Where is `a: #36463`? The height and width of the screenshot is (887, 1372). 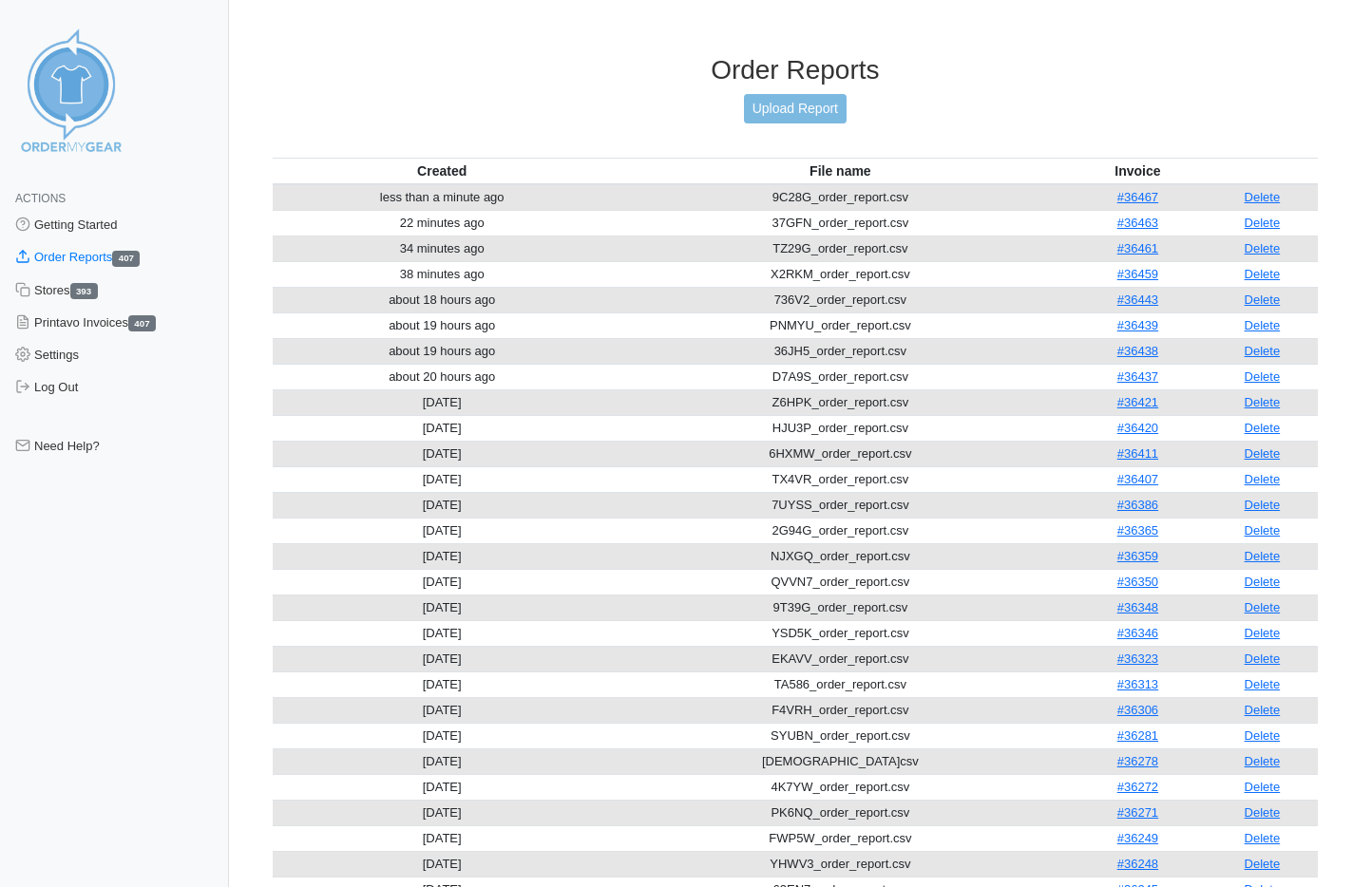 a: #36463 is located at coordinates (1137, 223).